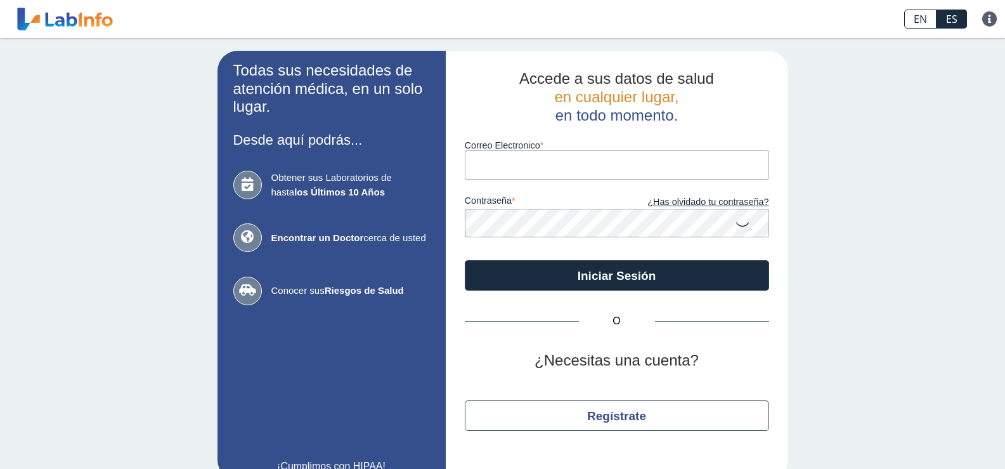  Describe the element at coordinates (952, 19) in the screenshot. I see `a: ES` at that location.